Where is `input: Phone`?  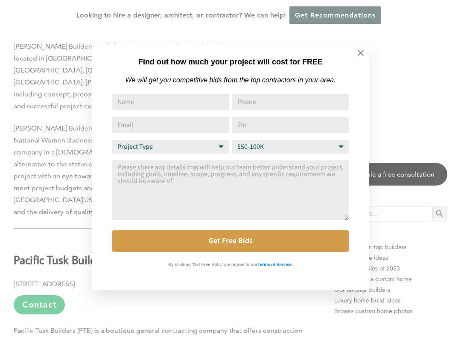 input: Phone is located at coordinates (290, 102).